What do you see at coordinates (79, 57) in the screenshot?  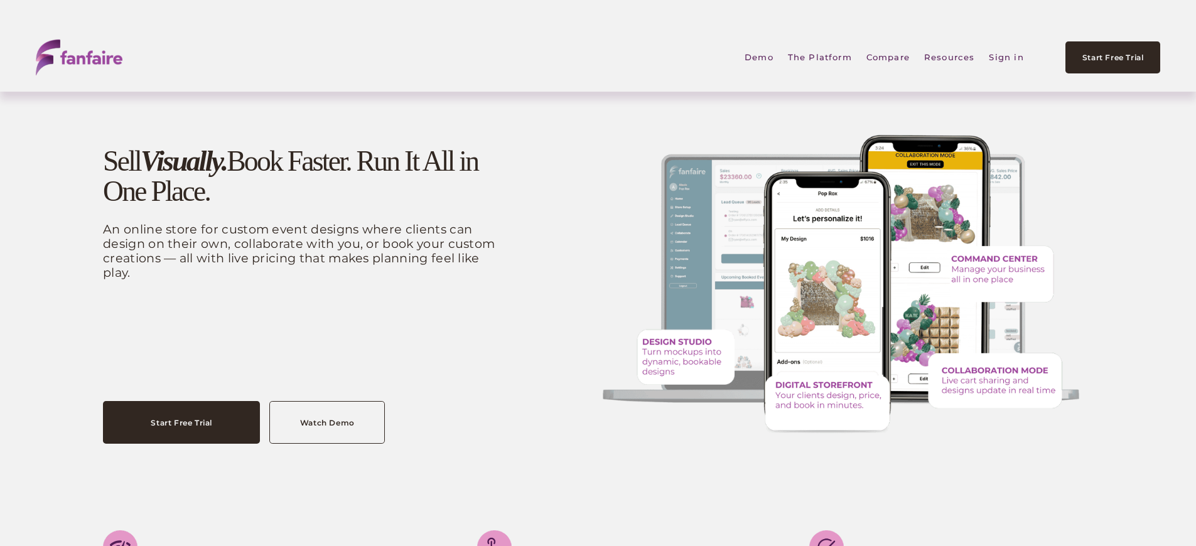 I see `a: fanfaire` at bounding box center [79, 57].